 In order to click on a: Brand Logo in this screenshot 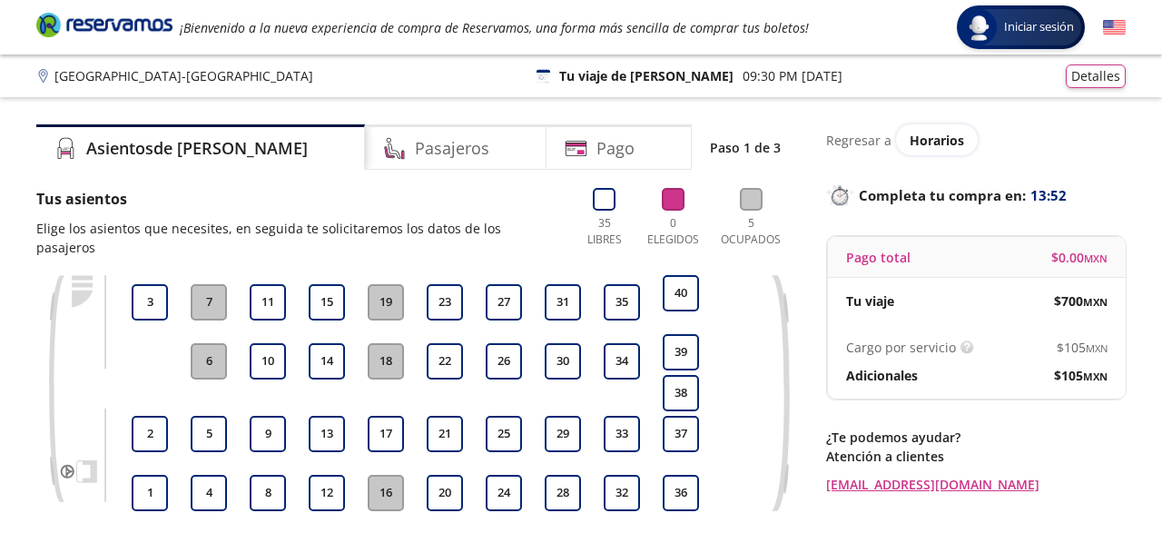, I will do `click(104, 27)`.